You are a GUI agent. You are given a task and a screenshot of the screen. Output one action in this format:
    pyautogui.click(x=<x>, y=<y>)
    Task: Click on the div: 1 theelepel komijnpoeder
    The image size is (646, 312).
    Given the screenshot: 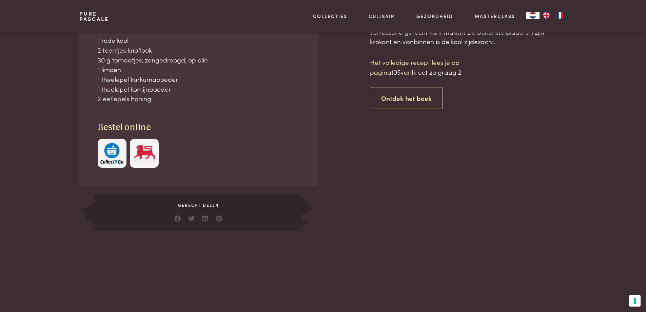 What is the action you would take?
    pyautogui.click(x=199, y=89)
    